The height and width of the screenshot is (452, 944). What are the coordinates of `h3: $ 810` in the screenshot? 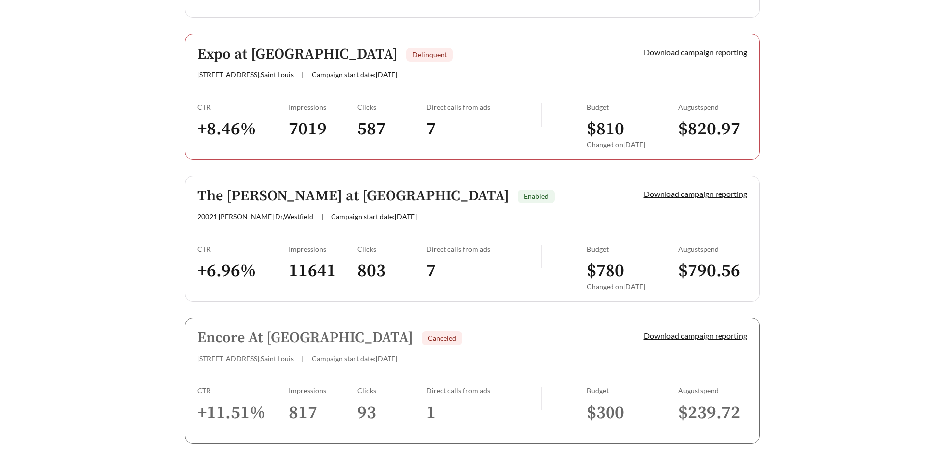 It's located at (632, 129).